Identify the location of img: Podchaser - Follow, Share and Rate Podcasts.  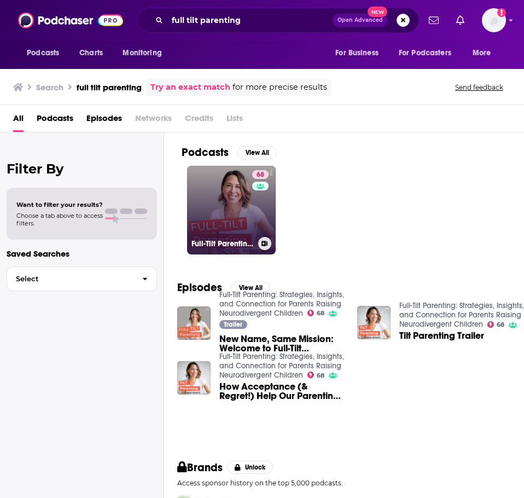
(71, 20).